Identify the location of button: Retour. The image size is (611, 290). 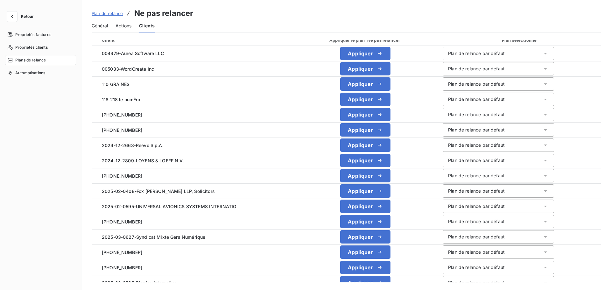
(22, 17).